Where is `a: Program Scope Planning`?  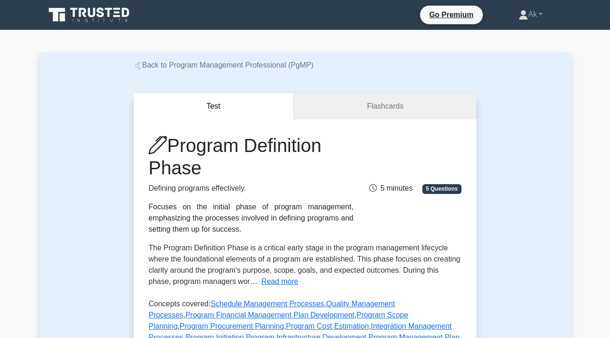
a: Program Scope Planning is located at coordinates (278, 320).